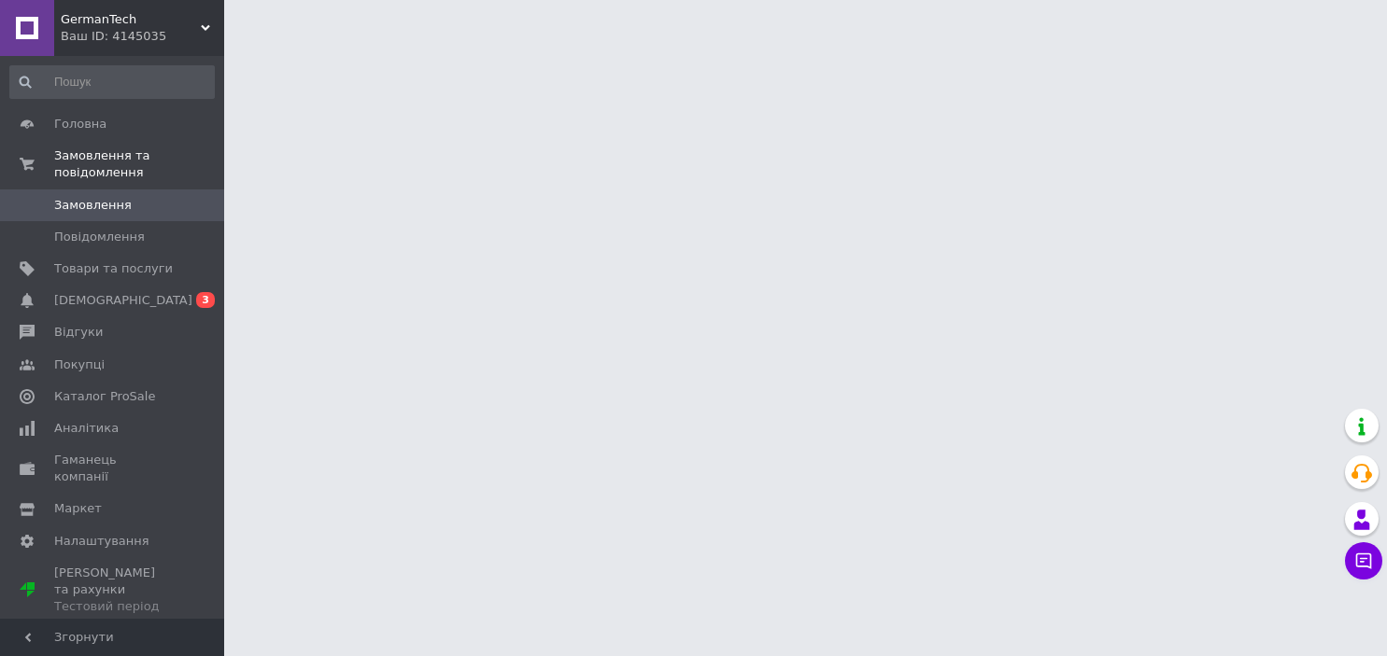 The height and width of the screenshot is (656, 1387). I want to click on span: Повідомлення, so click(99, 237).